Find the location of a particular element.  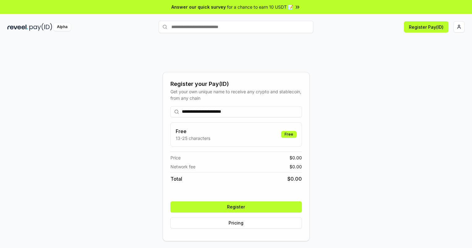

button: Pricing is located at coordinates (236, 223).